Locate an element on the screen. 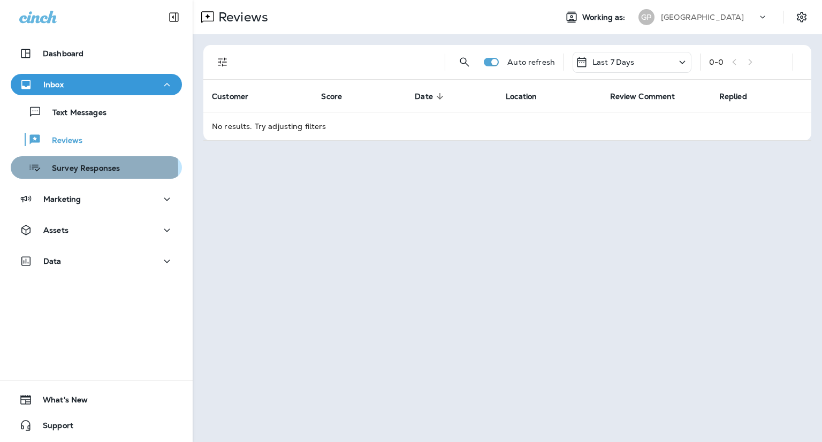  button: Marketing is located at coordinates (96, 199).